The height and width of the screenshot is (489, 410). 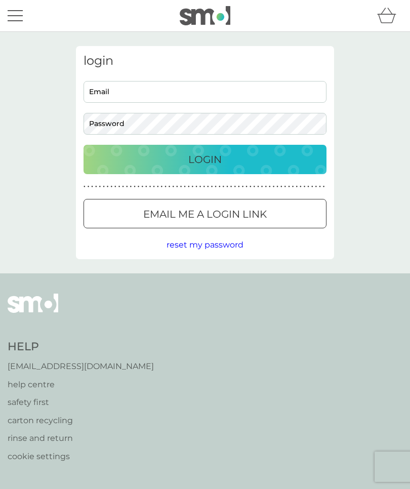 What do you see at coordinates (81, 403) in the screenshot?
I see `p: safety first` at bounding box center [81, 403].